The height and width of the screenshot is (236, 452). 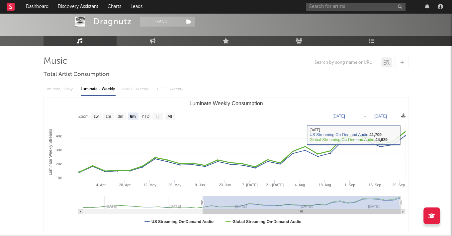 What do you see at coordinates (113, 22) in the screenshot?
I see `div: Dragnutz` at bounding box center [113, 22].